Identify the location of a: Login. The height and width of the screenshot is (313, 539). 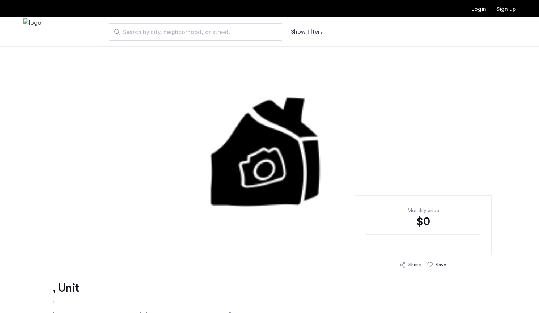
(479, 9).